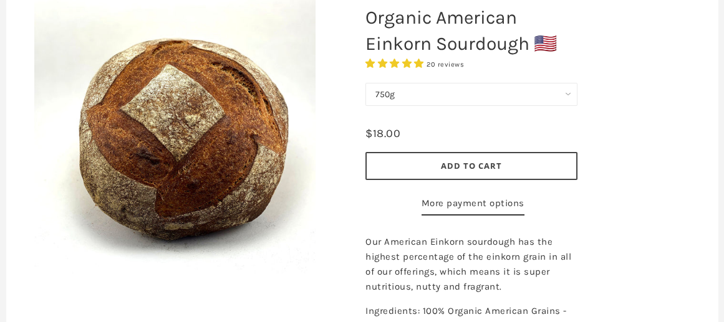 Image resolution: width=724 pixels, height=322 pixels. What do you see at coordinates (445, 64) in the screenshot?
I see `span: 20 reviews` at bounding box center [445, 64].